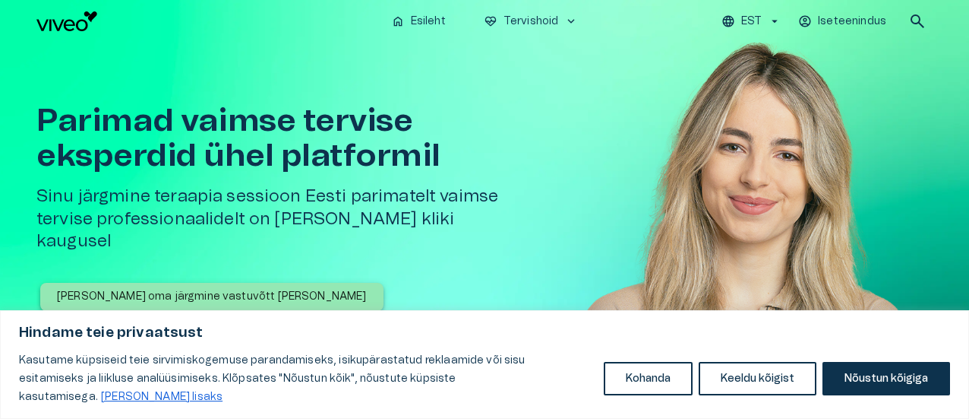  What do you see at coordinates (918, 21) in the screenshot?
I see `button: open search modal` at bounding box center [918, 21].